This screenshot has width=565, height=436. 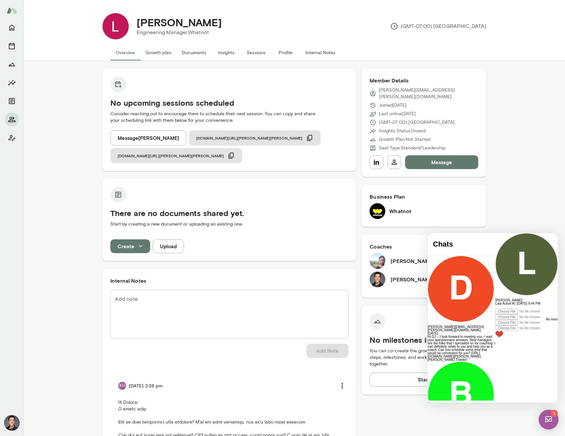 What do you see at coordinates (423, 246) in the screenshot?
I see `h6: Coaches` at bounding box center [423, 246].